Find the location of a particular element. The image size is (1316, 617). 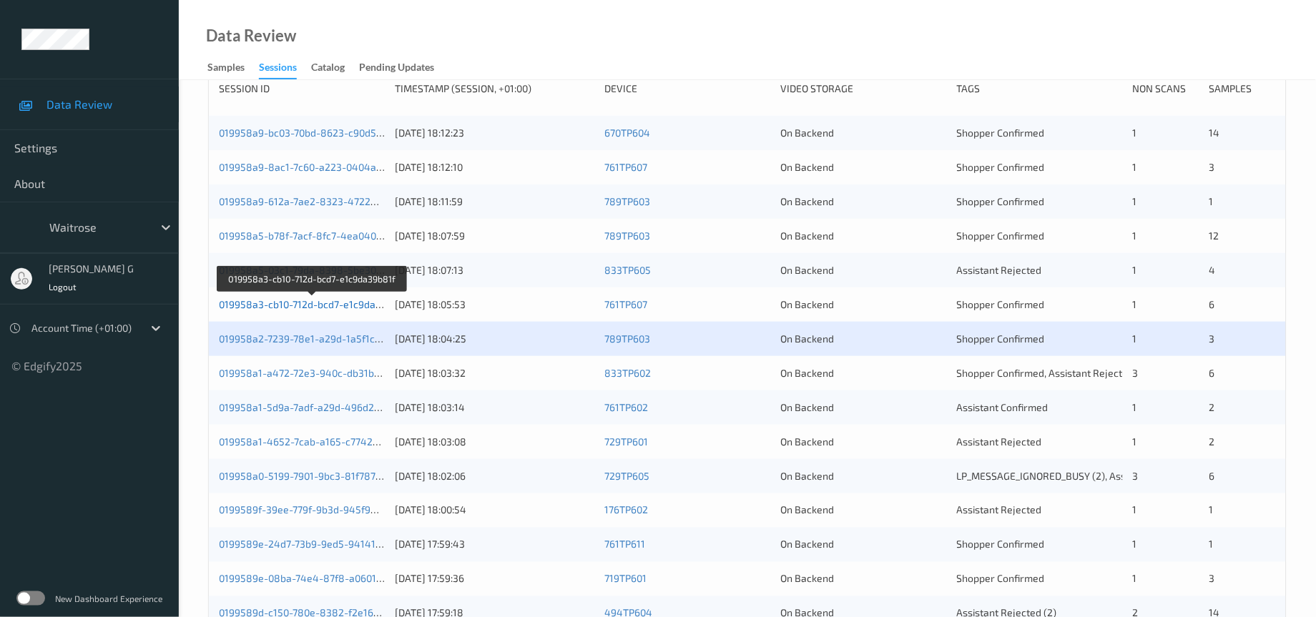

a: 019958a0-5199-7901-9bc3-81f787cb0708 is located at coordinates (314, 476).